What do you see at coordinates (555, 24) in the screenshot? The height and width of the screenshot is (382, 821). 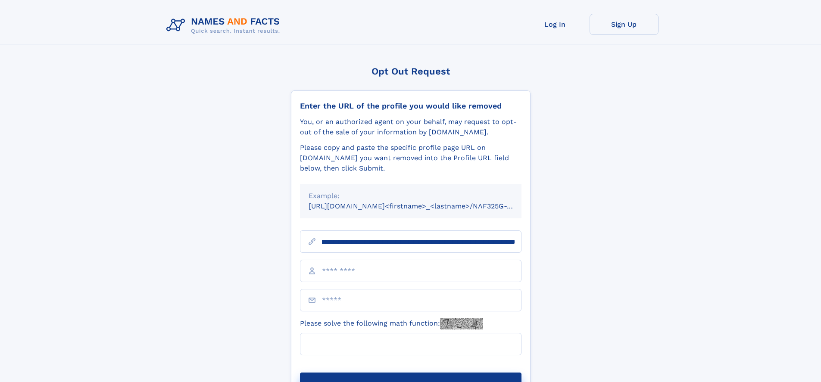 I see `a: Log In` at bounding box center [555, 24].